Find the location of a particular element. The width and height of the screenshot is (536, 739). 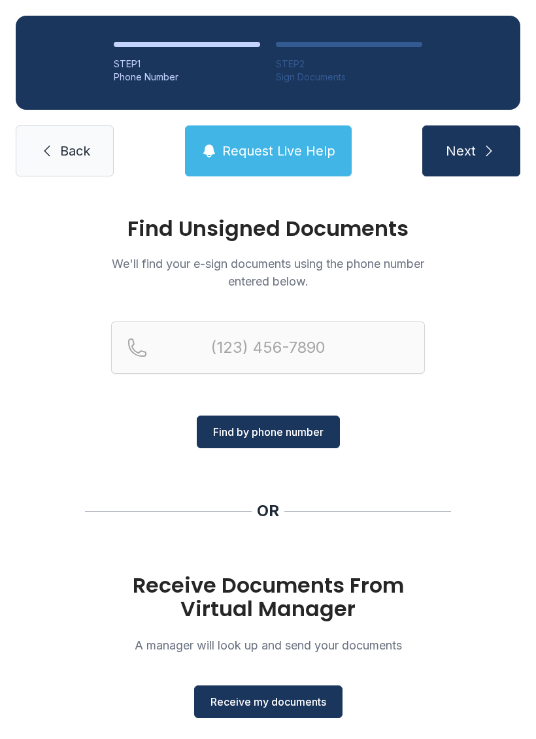

div: Sign Documents is located at coordinates (349, 77).